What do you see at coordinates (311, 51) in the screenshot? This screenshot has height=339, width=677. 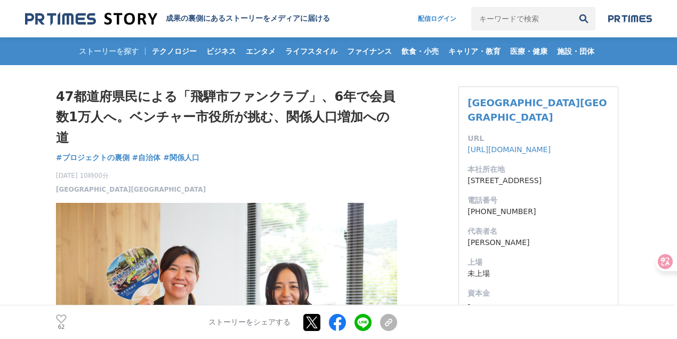 I see `a: ライフスタイル` at bounding box center [311, 51].